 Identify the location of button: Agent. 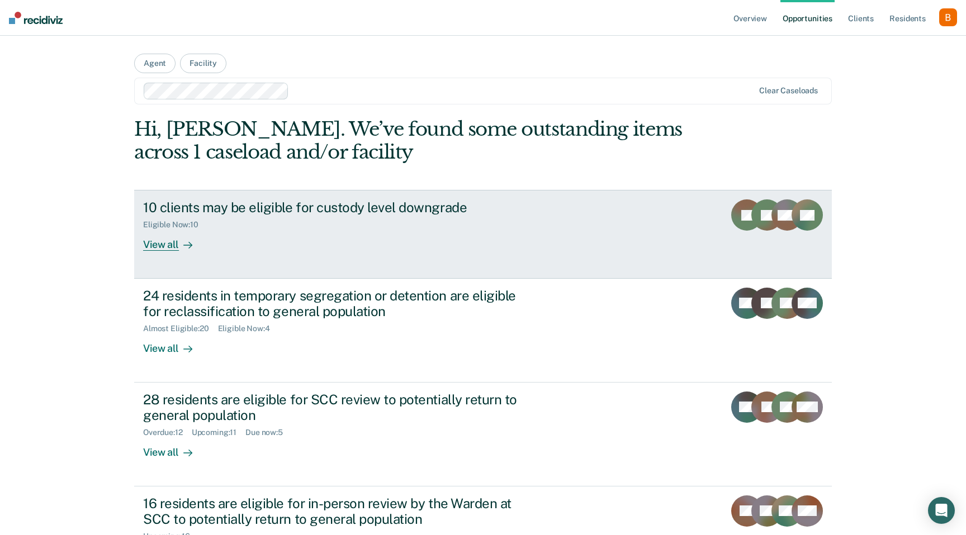
(155, 63).